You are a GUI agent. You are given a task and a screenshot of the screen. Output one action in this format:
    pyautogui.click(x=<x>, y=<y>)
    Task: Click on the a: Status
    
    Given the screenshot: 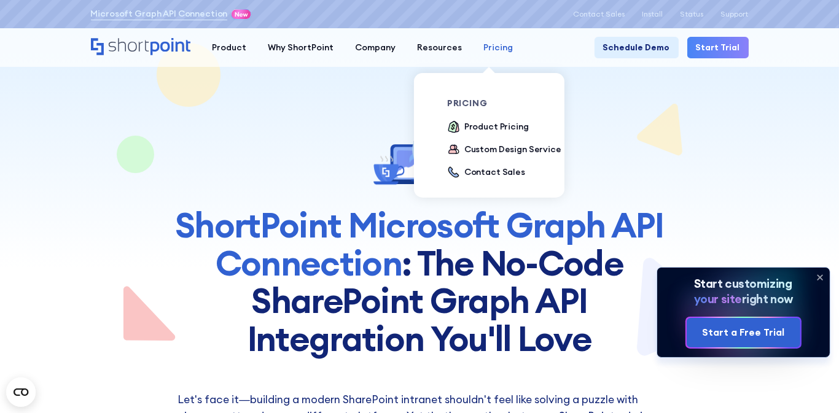 What is the action you would take?
    pyautogui.click(x=692, y=14)
    